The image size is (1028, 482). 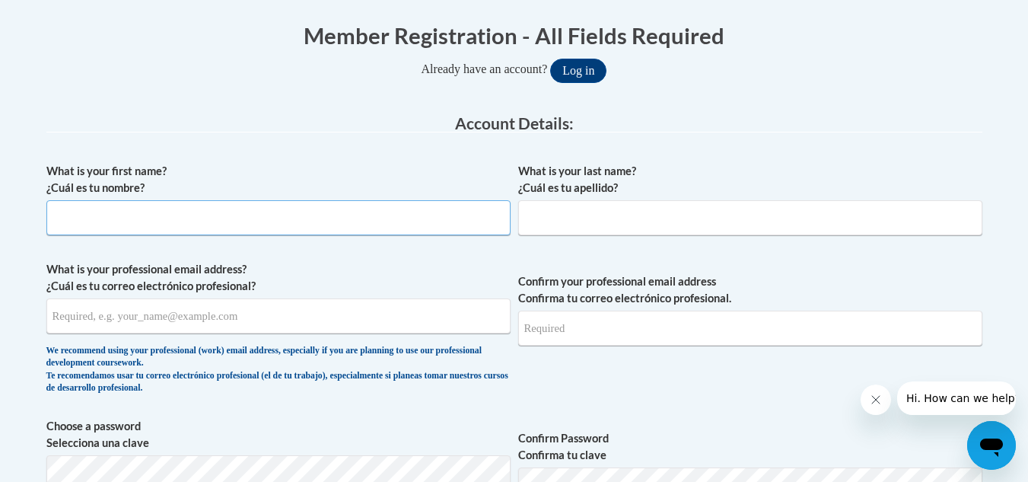 I want to click on span: Already have an account?, so click(x=485, y=69).